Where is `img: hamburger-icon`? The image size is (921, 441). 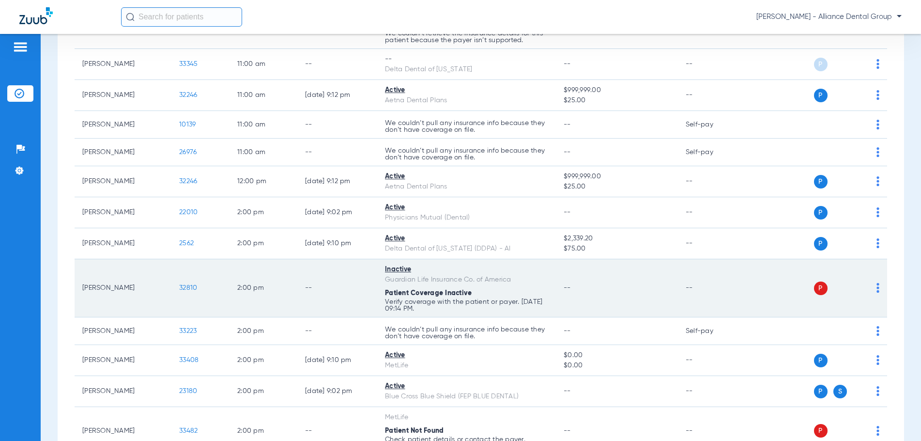
img: hamburger-icon is located at coordinates (20, 47).